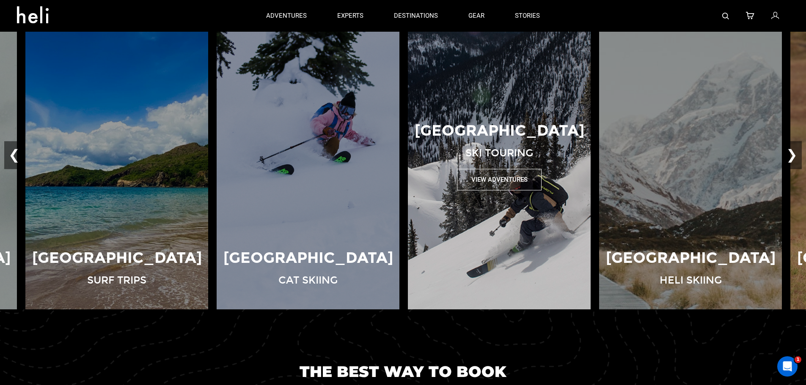 The image size is (806, 385). What do you see at coordinates (286, 16) in the screenshot?
I see `p: adventures` at bounding box center [286, 16].